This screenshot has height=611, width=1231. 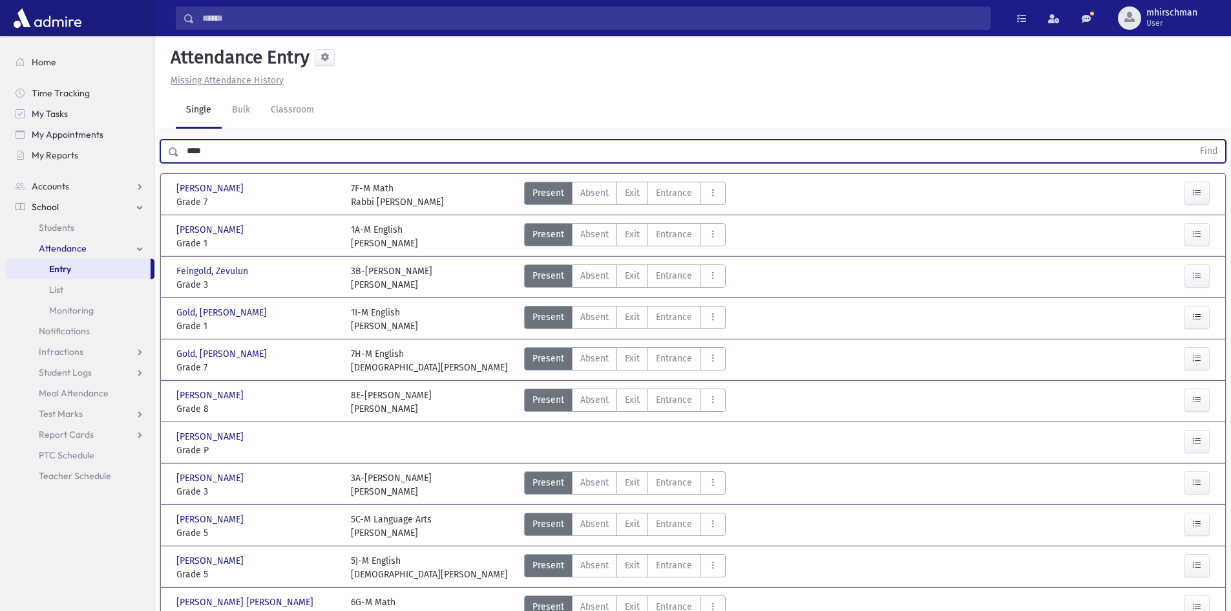 I want to click on a: Meal Attendance, so click(x=79, y=393).